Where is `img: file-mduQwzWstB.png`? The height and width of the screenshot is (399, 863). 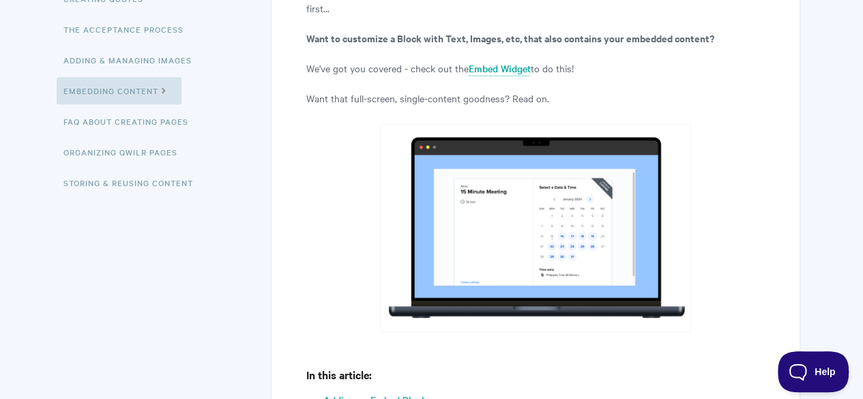 img: file-mduQwzWstB.png is located at coordinates (536, 228).